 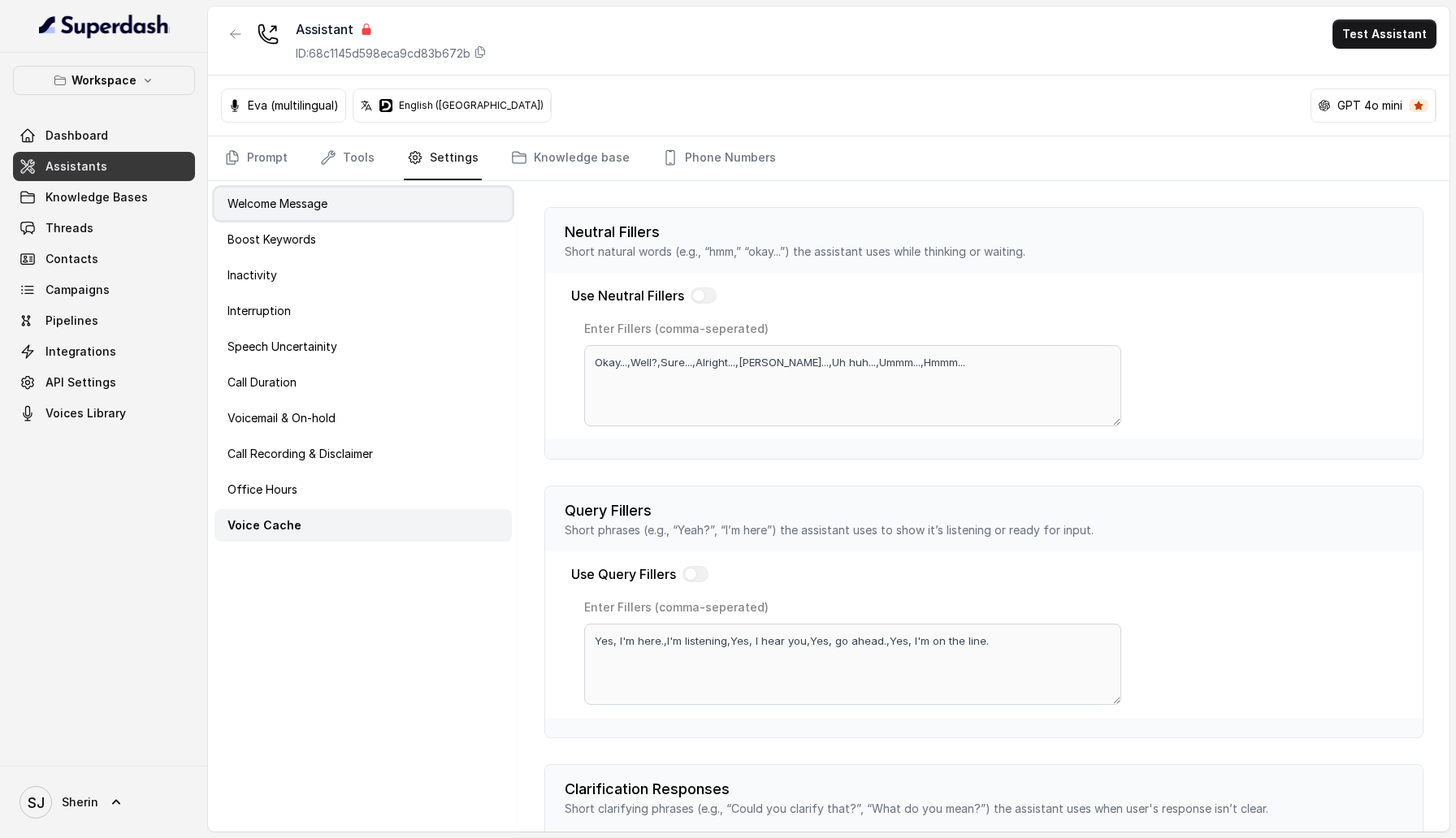 What do you see at coordinates (984, 232) in the screenshot?
I see `p: Neutral Fillers` at bounding box center [984, 232].